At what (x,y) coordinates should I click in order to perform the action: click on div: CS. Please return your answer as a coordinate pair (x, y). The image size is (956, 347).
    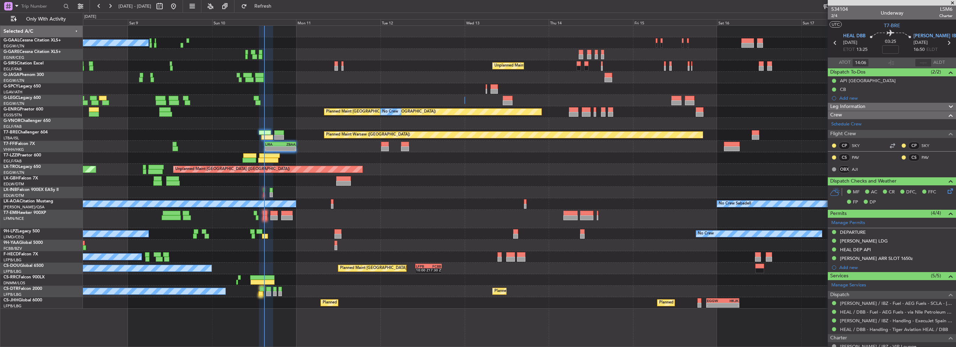
    Looking at the image, I should click on (844, 157).